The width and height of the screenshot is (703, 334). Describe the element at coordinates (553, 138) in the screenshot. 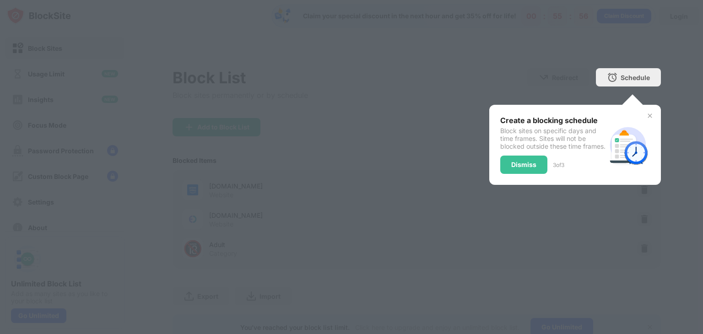

I see `div: Block sites on specific days and time frames. Sites will not be blocked outside these time frames.` at that location.